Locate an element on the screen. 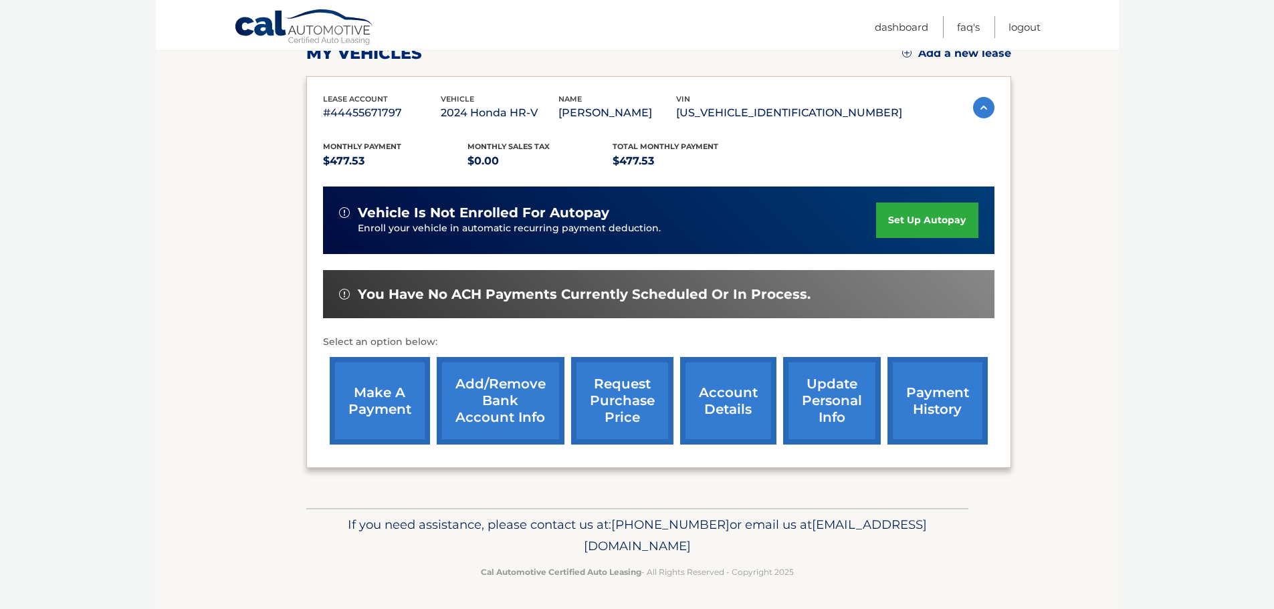  p: #44455671797 is located at coordinates (382, 113).